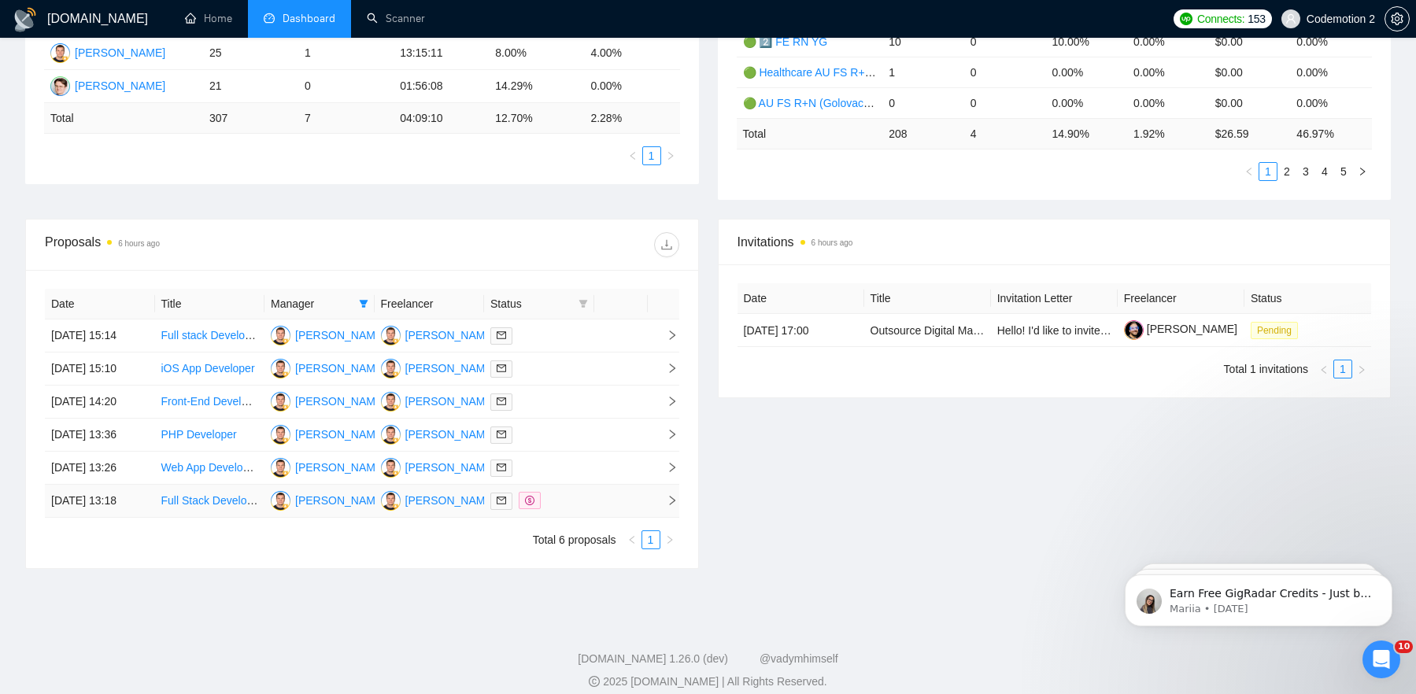 The width and height of the screenshot is (1416, 694). What do you see at coordinates (1287, 172) in the screenshot?
I see `li: 2` at bounding box center [1287, 172].